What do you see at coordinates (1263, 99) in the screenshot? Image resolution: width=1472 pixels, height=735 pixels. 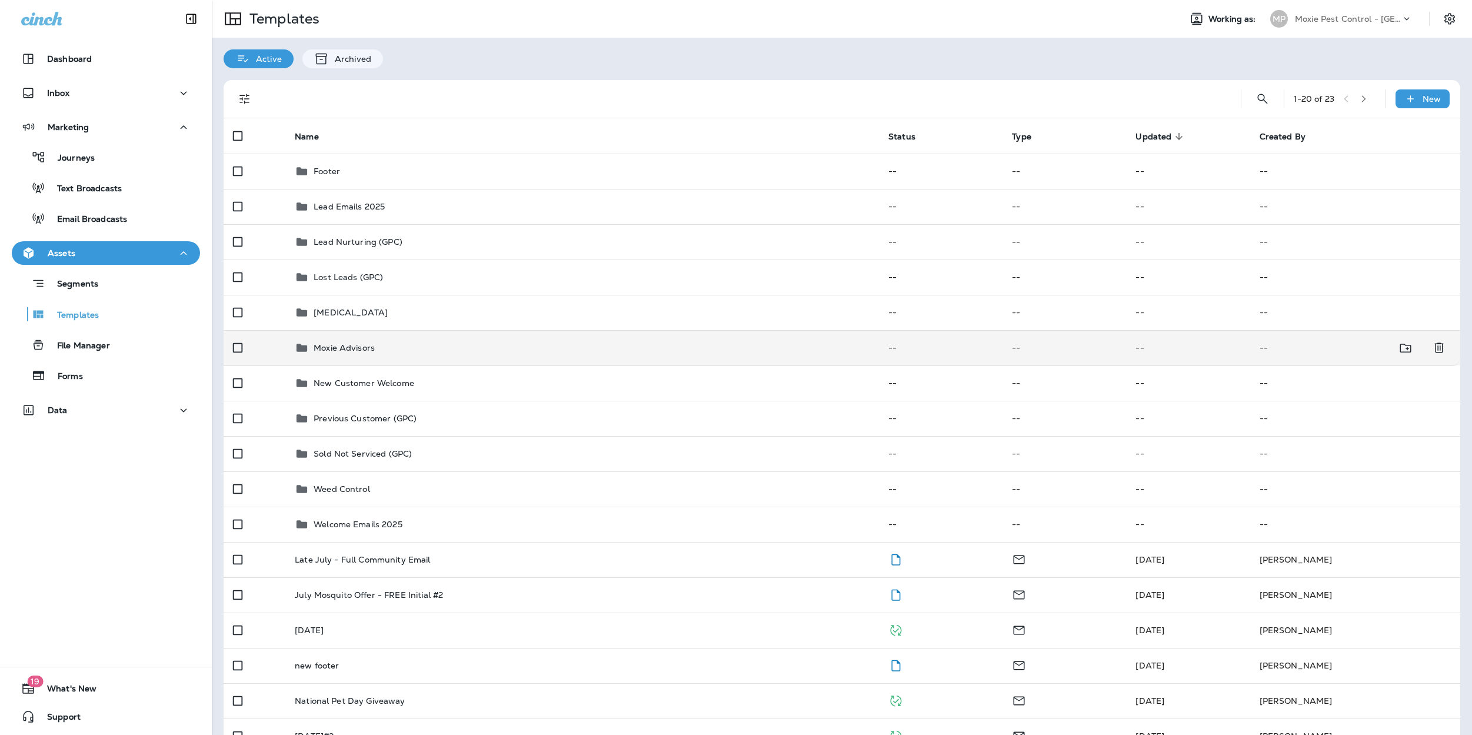 I see `button: Search Templates` at bounding box center [1263, 99].